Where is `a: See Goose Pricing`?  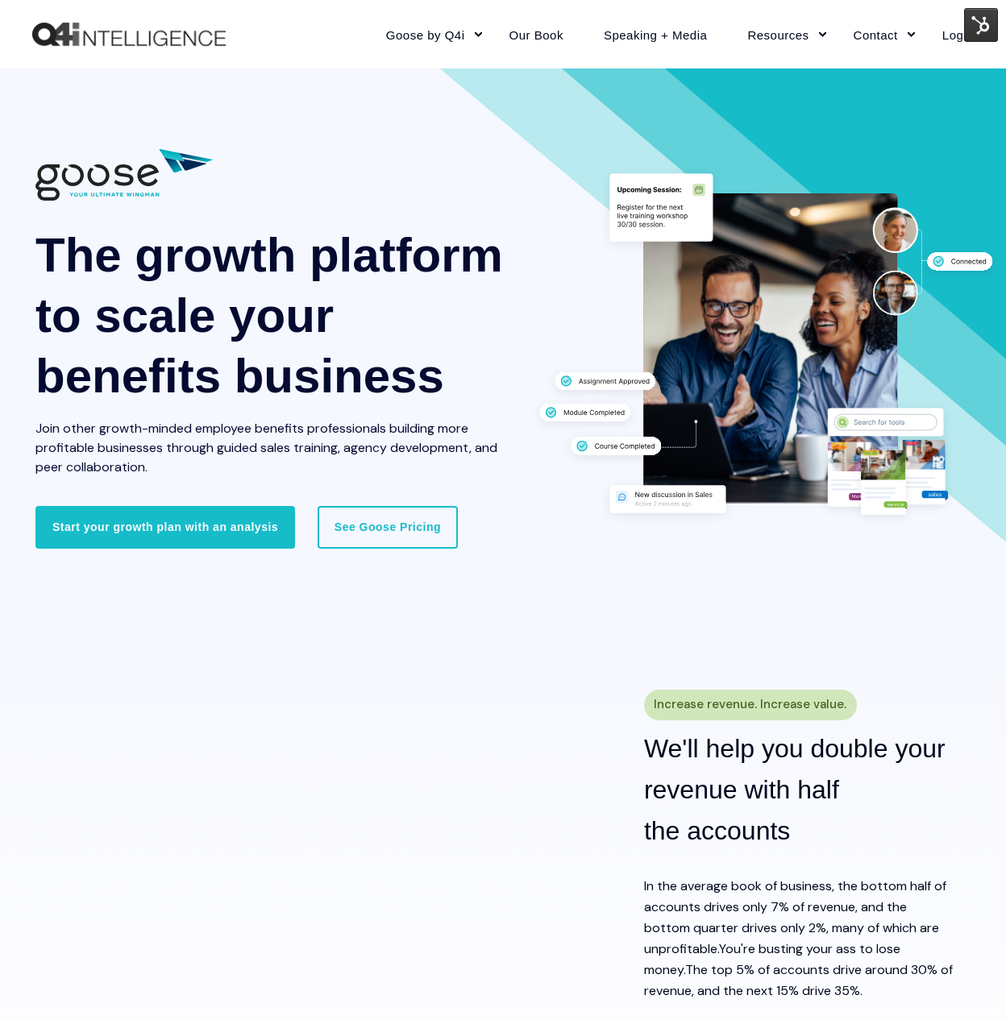
a: See Goose Pricing is located at coordinates (388, 527).